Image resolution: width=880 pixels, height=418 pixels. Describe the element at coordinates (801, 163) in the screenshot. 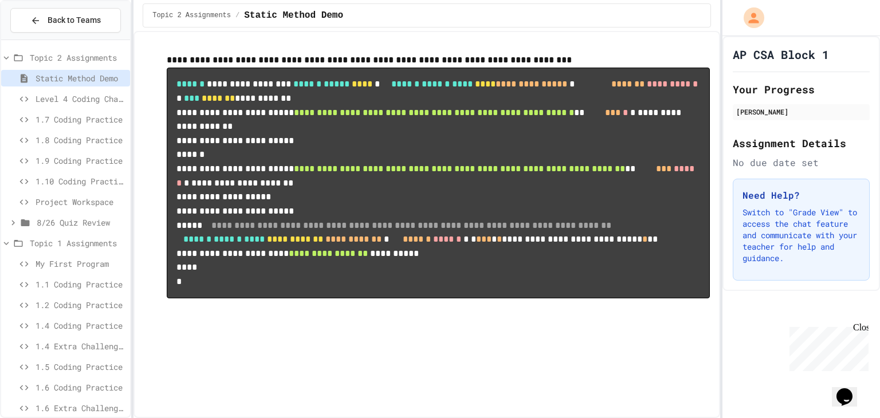

I see `div: No due date set` at that location.